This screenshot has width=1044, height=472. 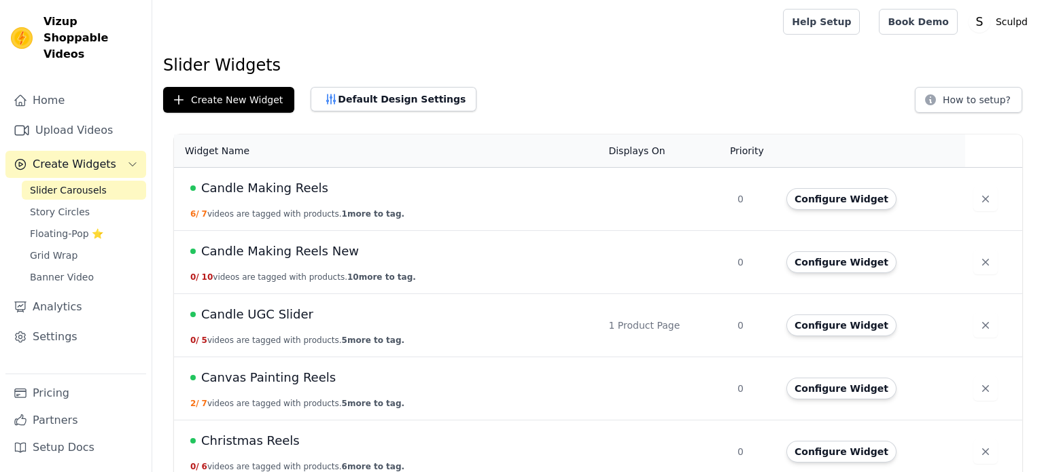 What do you see at coordinates (303, 277) in the screenshot?
I see `button: 0/ 10videos are tagged with products.10more to tag.` at bounding box center [303, 277].